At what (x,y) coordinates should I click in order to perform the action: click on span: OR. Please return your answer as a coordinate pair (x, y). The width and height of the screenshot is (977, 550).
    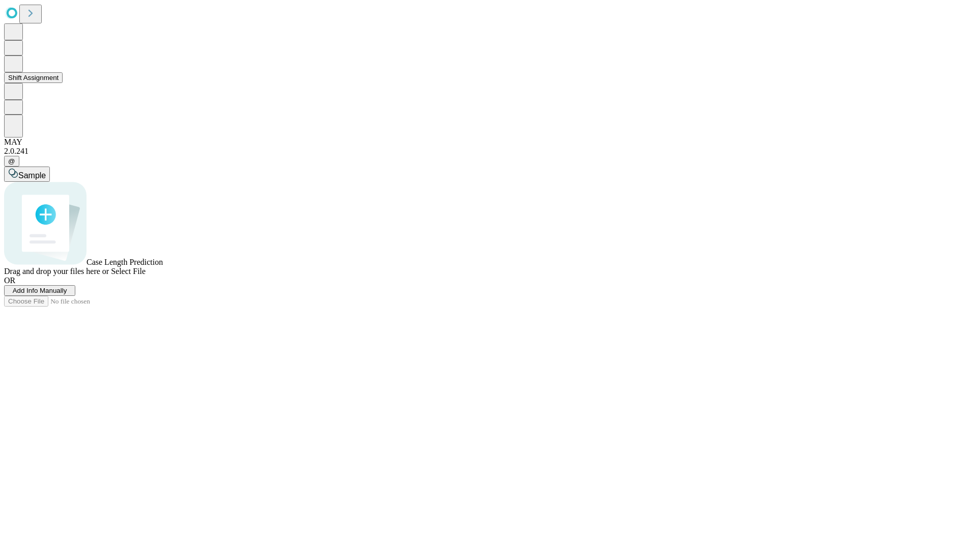
    Looking at the image, I should click on (10, 280).